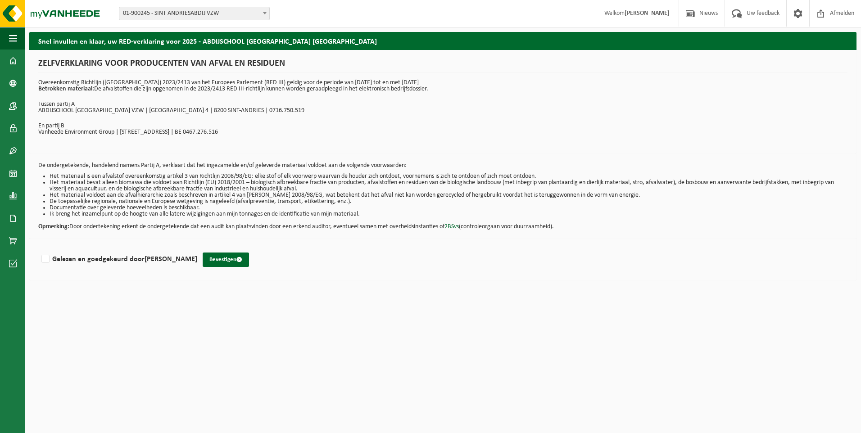 This screenshot has width=861, height=433. I want to click on strong: Opmerking:, so click(54, 227).